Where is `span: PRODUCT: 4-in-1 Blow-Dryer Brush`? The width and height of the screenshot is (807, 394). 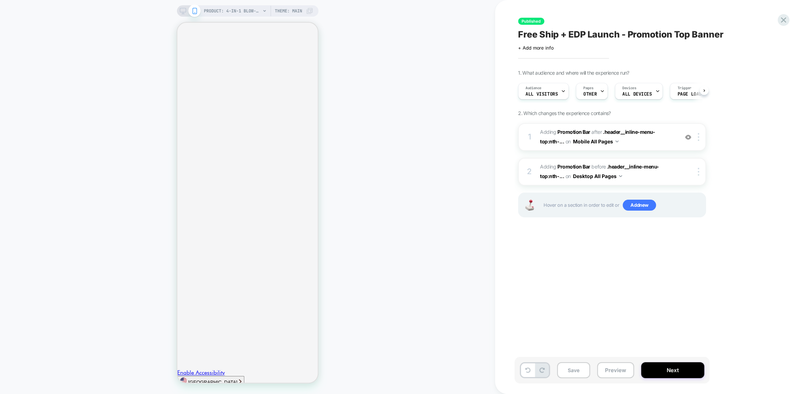
span: PRODUCT: 4-in-1 Blow-Dryer Brush is located at coordinates (232, 11).